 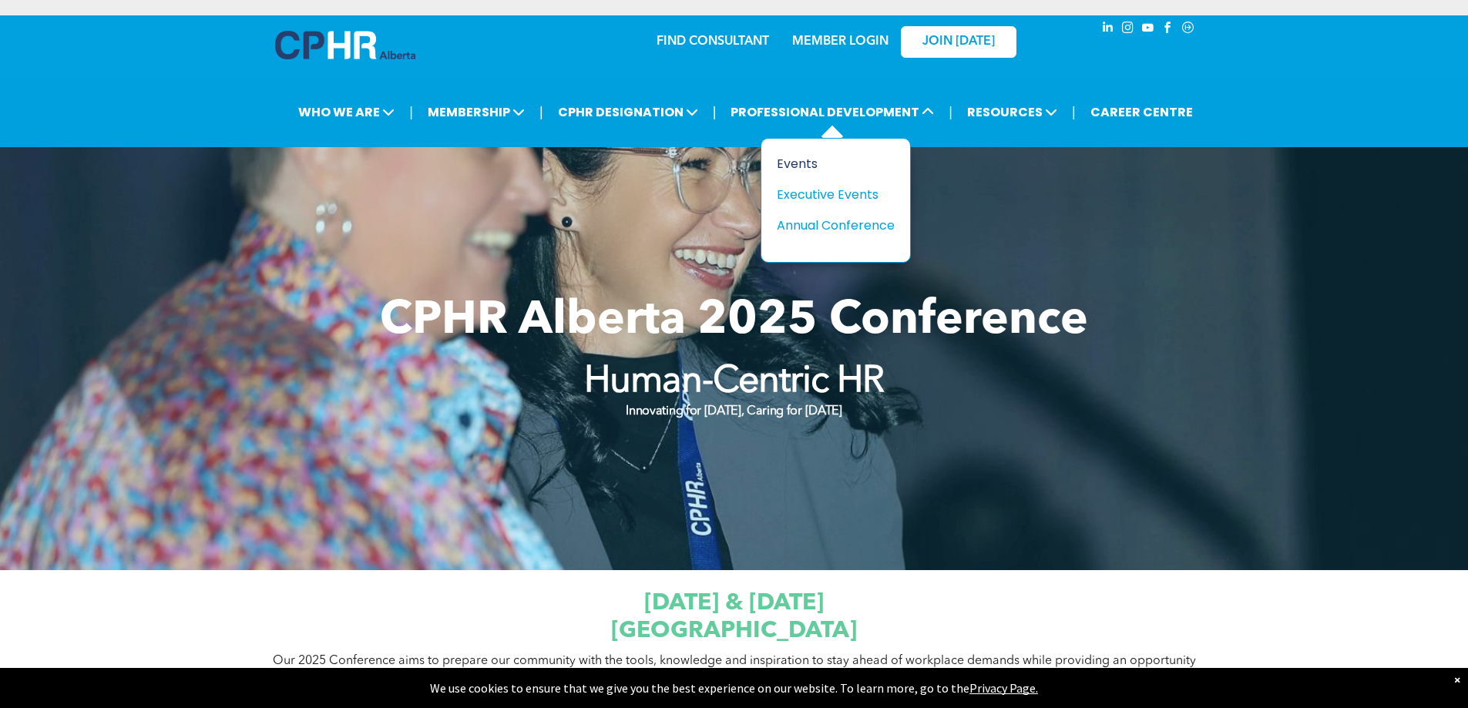 What do you see at coordinates (734, 382) in the screenshot?
I see `strong: Human-Centric HR` at bounding box center [734, 382].